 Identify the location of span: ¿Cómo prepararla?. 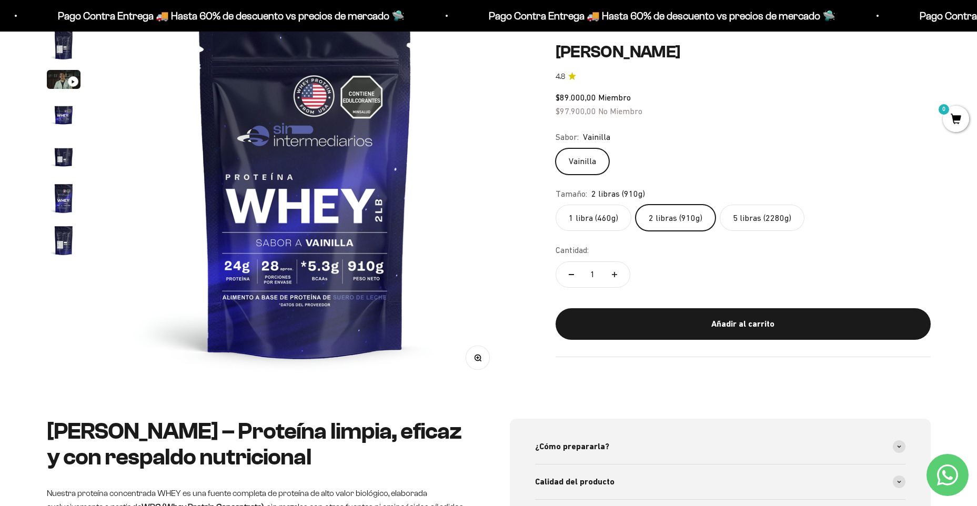
(572, 447).